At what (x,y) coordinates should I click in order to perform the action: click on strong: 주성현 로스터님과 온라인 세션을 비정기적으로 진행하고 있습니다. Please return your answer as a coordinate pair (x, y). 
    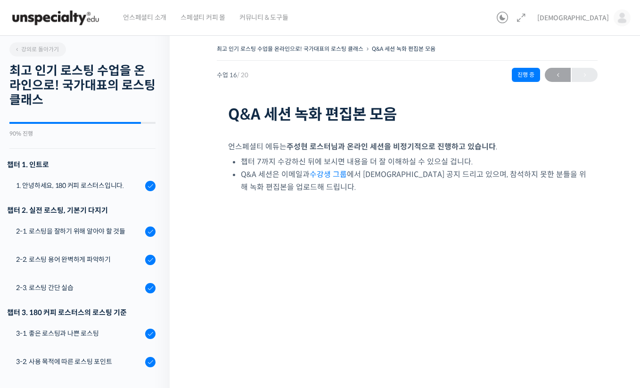
    Looking at the image, I should click on (391, 147).